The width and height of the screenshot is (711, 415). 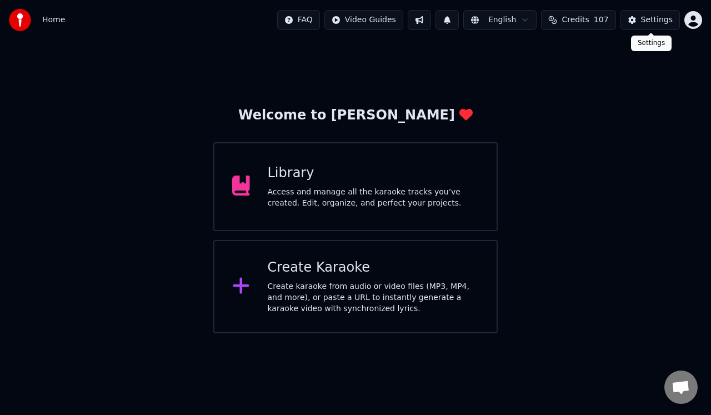 What do you see at coordinates (650, 20) in the screenshot?
I see `button: Settings` at bounding box center [650, 20].